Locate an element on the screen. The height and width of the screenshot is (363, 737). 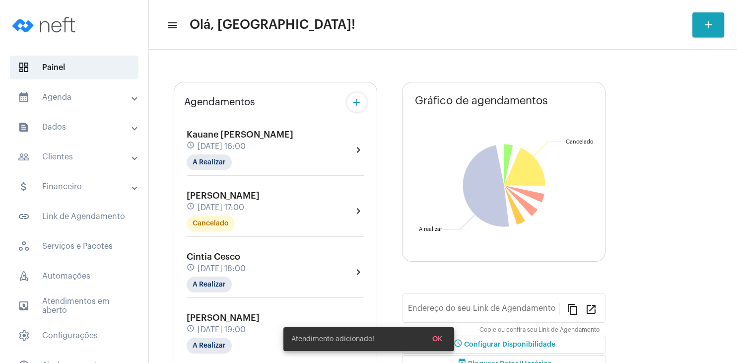
mat-expansion-panel-header: sidenav iconAgenda is located at coordinates (77, 97).